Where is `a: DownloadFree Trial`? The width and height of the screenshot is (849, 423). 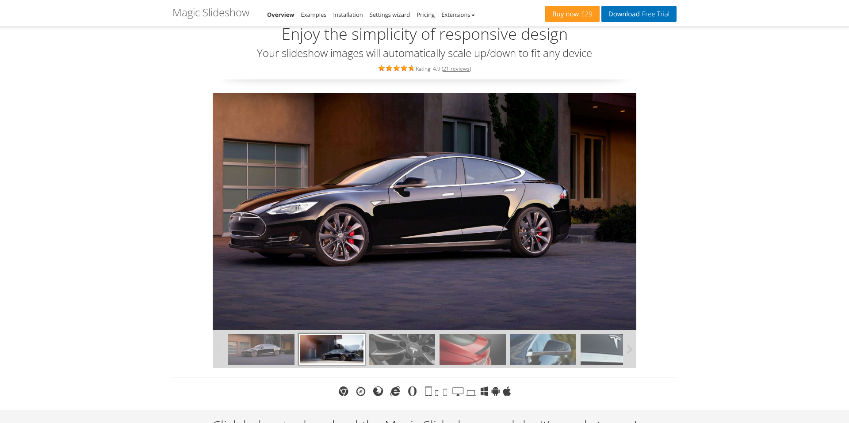
a: DownloadFree Trial is located at coordinates (639, 14).